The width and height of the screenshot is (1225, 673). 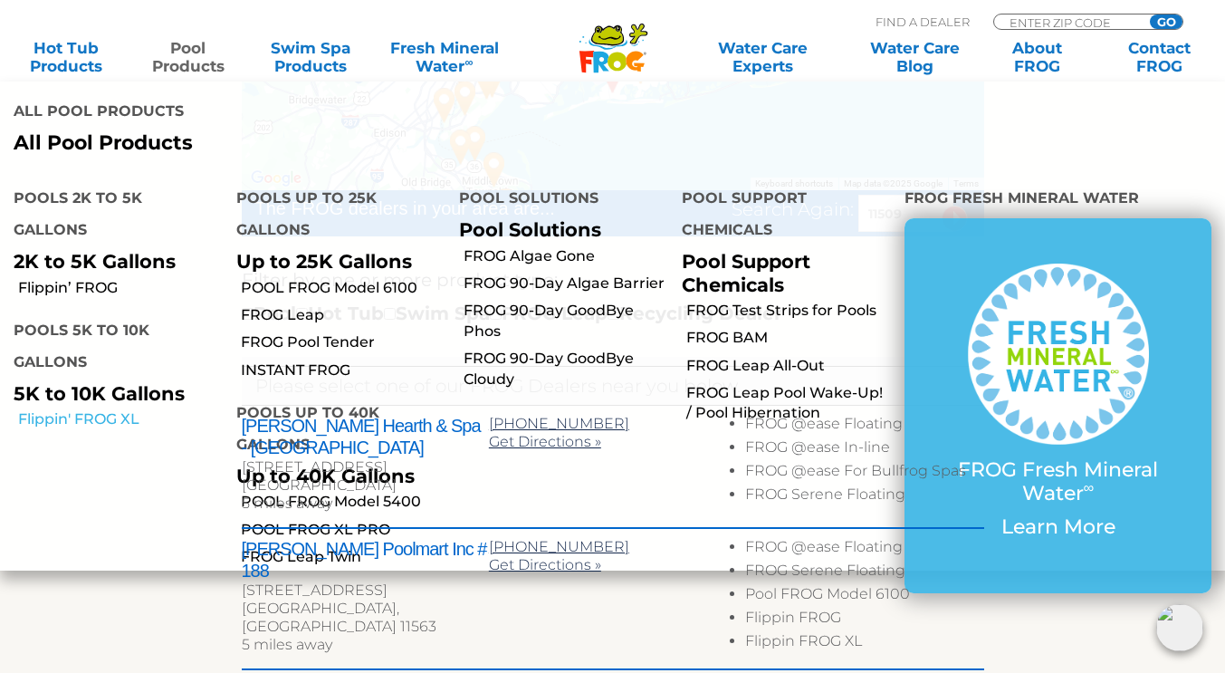 I want to click on p: 5K to 10K Gallons, so click(x=111, y=393).